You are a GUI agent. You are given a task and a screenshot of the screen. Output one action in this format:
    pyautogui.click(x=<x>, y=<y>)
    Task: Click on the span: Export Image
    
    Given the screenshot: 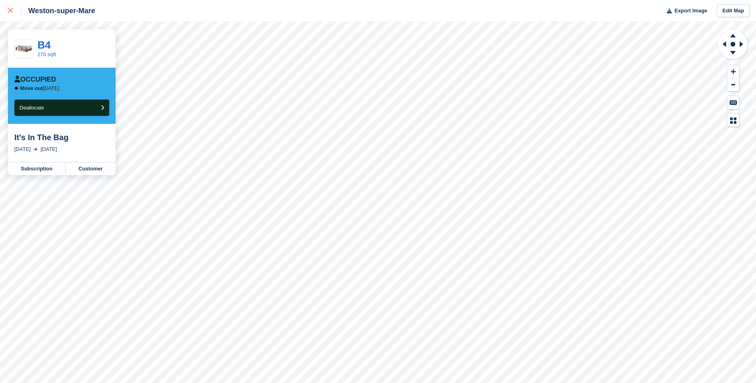 What is the action you would take?
    pyautogui.click(x=690, y=11)
    